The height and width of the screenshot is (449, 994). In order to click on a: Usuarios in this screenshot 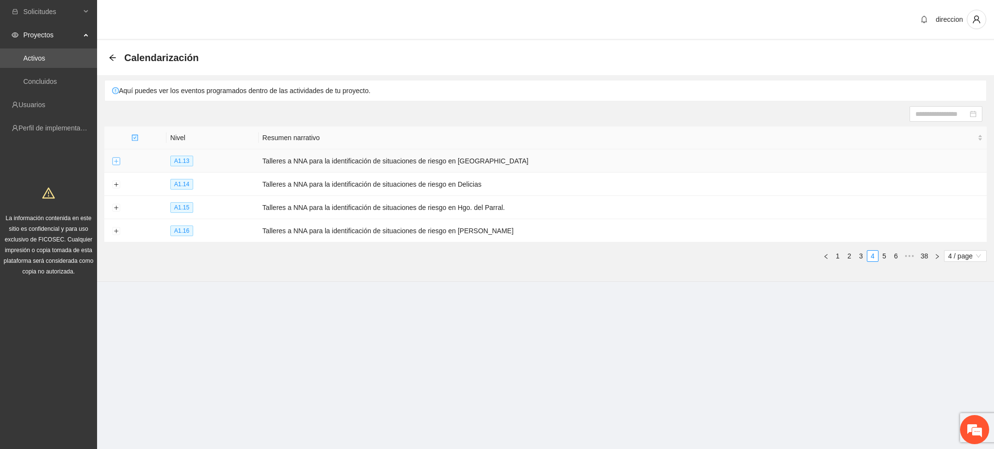, I will do `click(32, 105)`.